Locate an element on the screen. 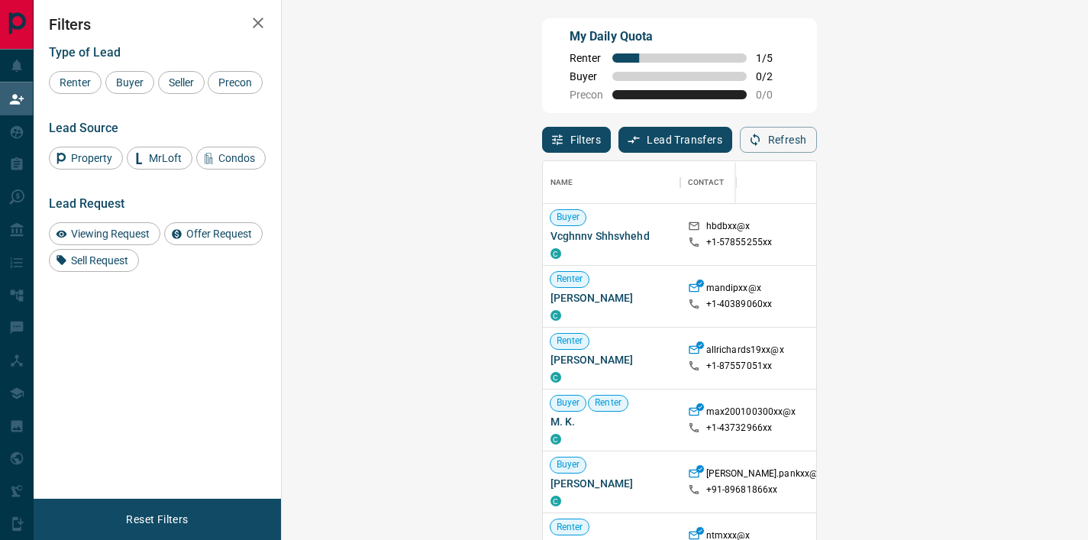  span: Type of Lead is located at coordinates (85, 52).